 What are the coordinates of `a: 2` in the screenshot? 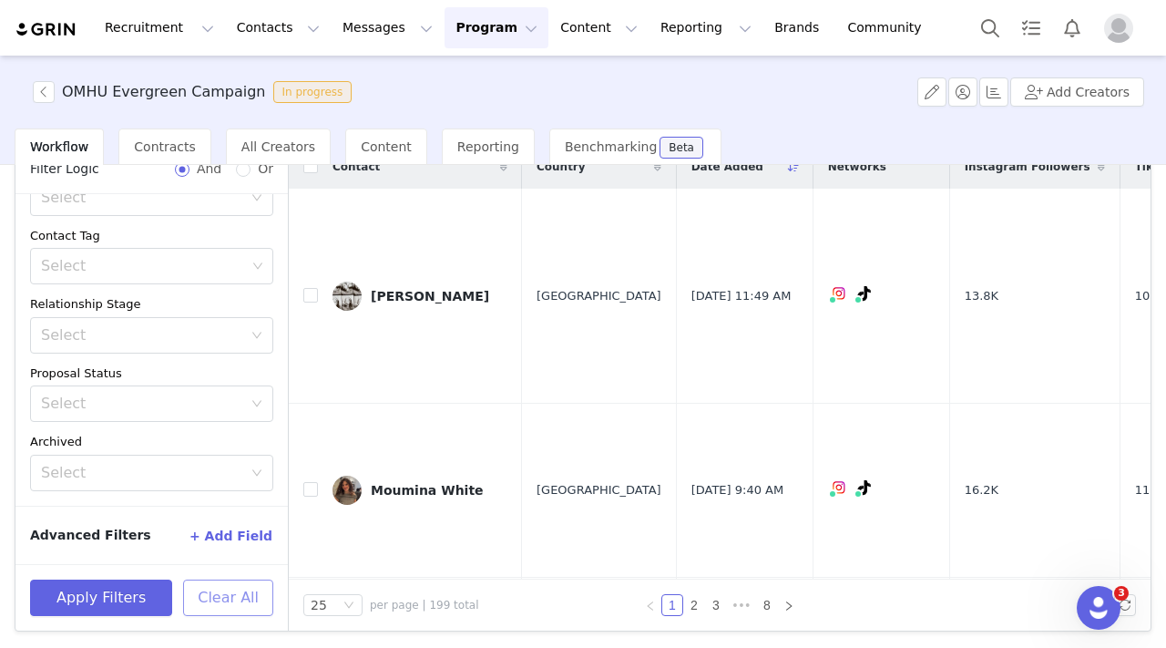 It's located at (694, 605).